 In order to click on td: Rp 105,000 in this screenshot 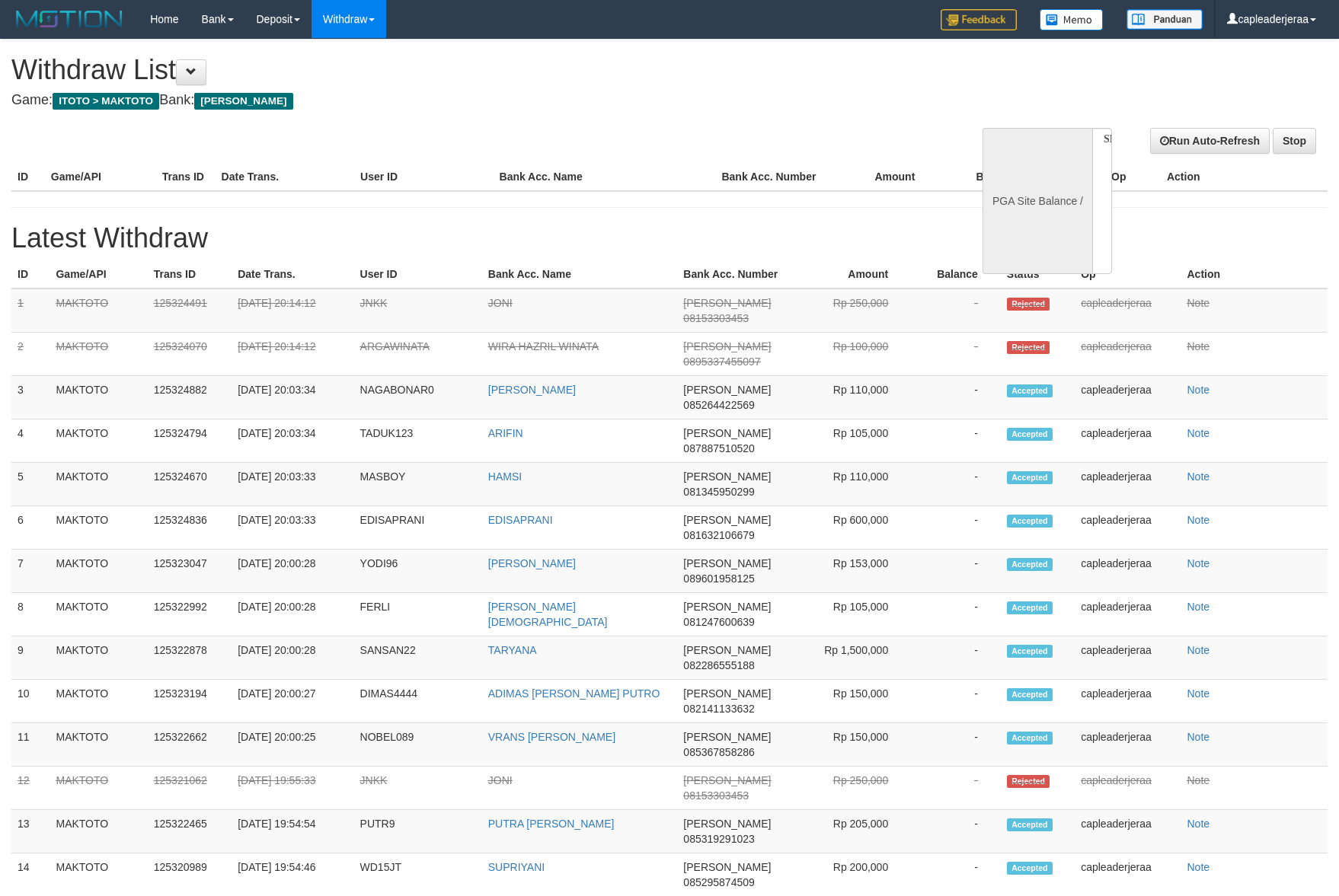, I will do `click(858, 441)`.